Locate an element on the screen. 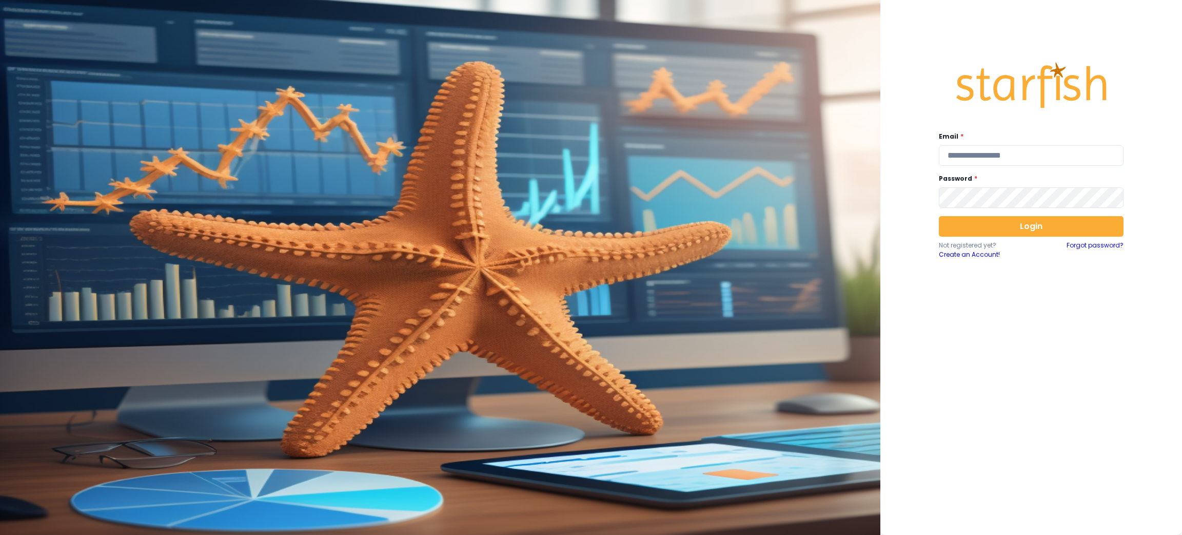  img: Logo.42cb71d561138c82c4ab.png is located at coordinates (1031, 85).